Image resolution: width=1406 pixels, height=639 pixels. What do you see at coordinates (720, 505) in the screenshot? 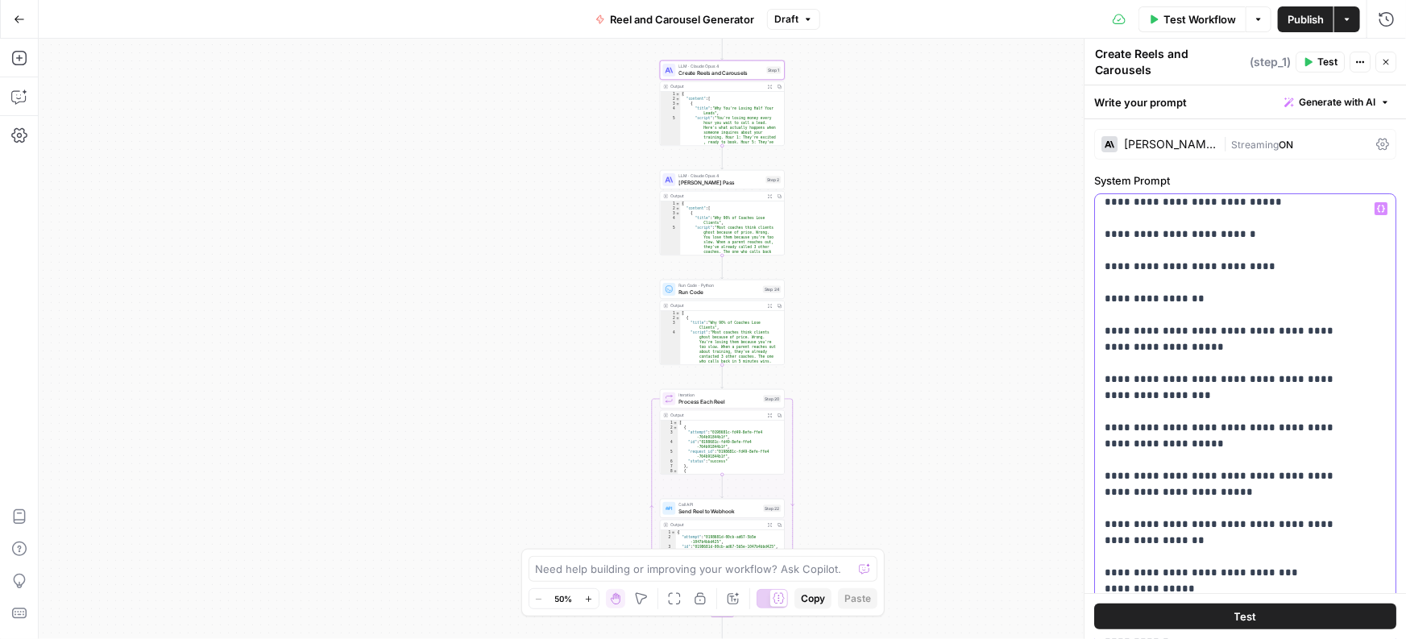
I see `span: Call API` at bounding box center [720, 505].